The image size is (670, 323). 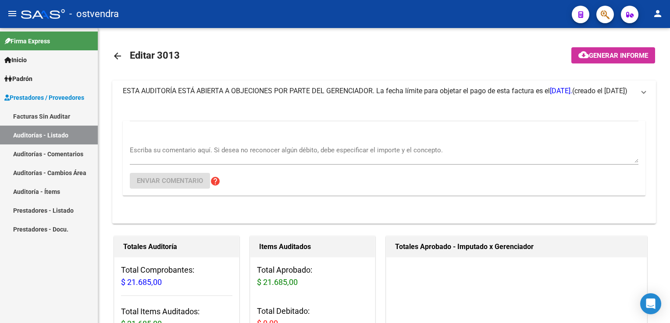 What do you see at coordinates (15, 60) in the screenshot?
I see `span: Inicio` at bounding box center [15, 60].